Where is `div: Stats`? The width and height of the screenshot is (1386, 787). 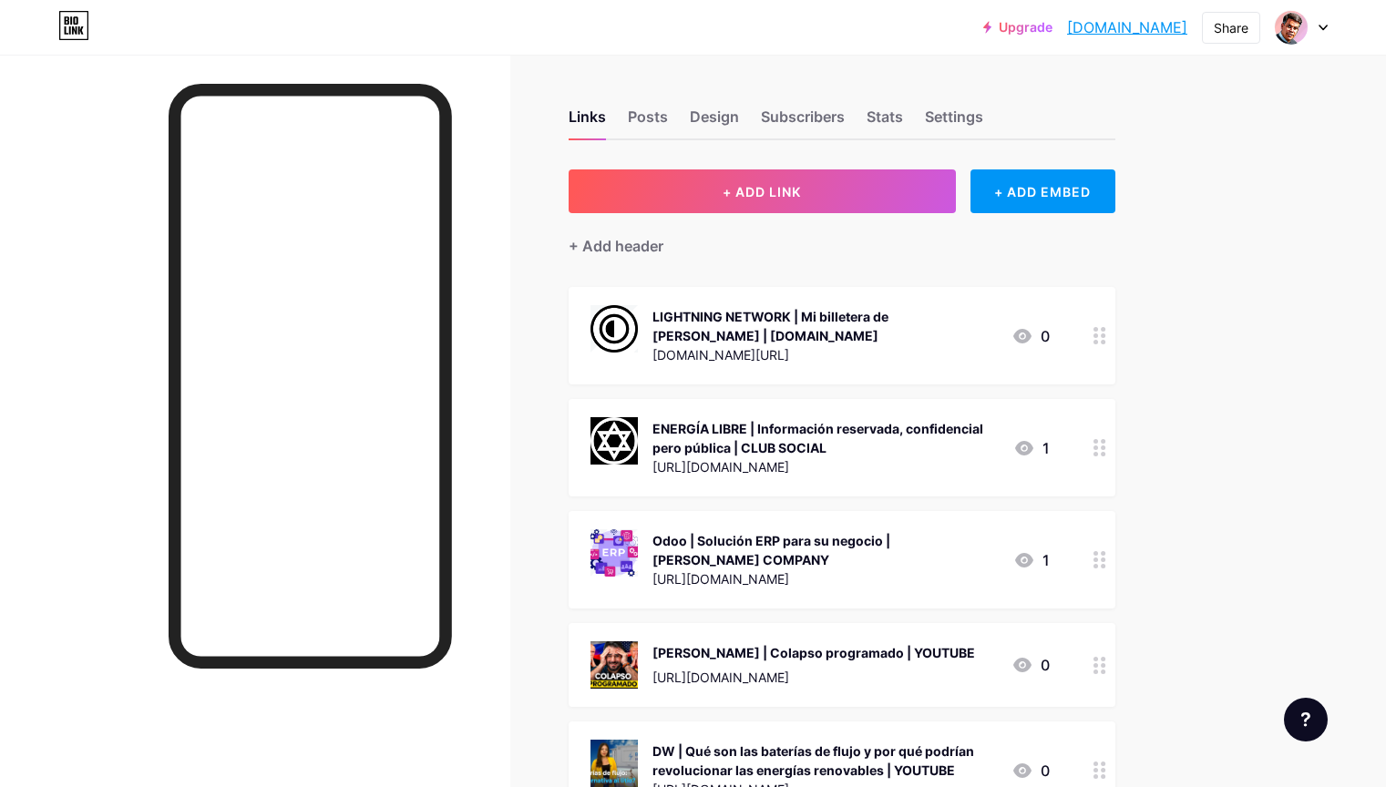 div: Stats is located at coordinates (885, 122).